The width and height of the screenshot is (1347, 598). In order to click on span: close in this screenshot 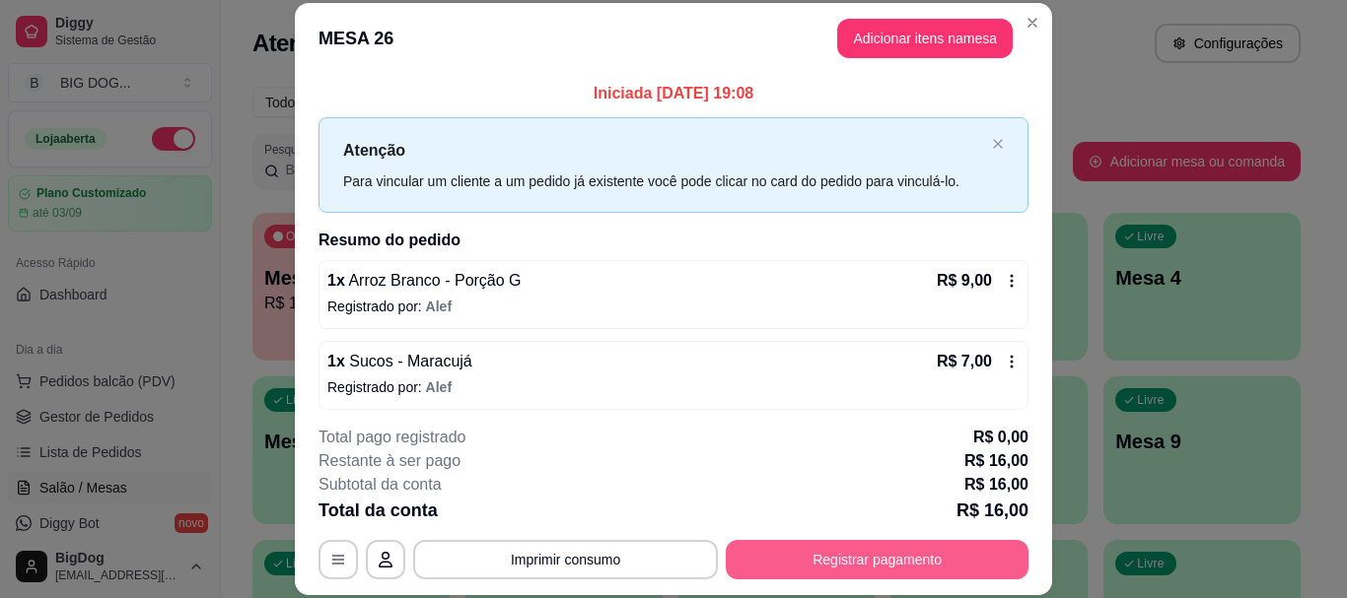, I will do `click(998, 144)`.